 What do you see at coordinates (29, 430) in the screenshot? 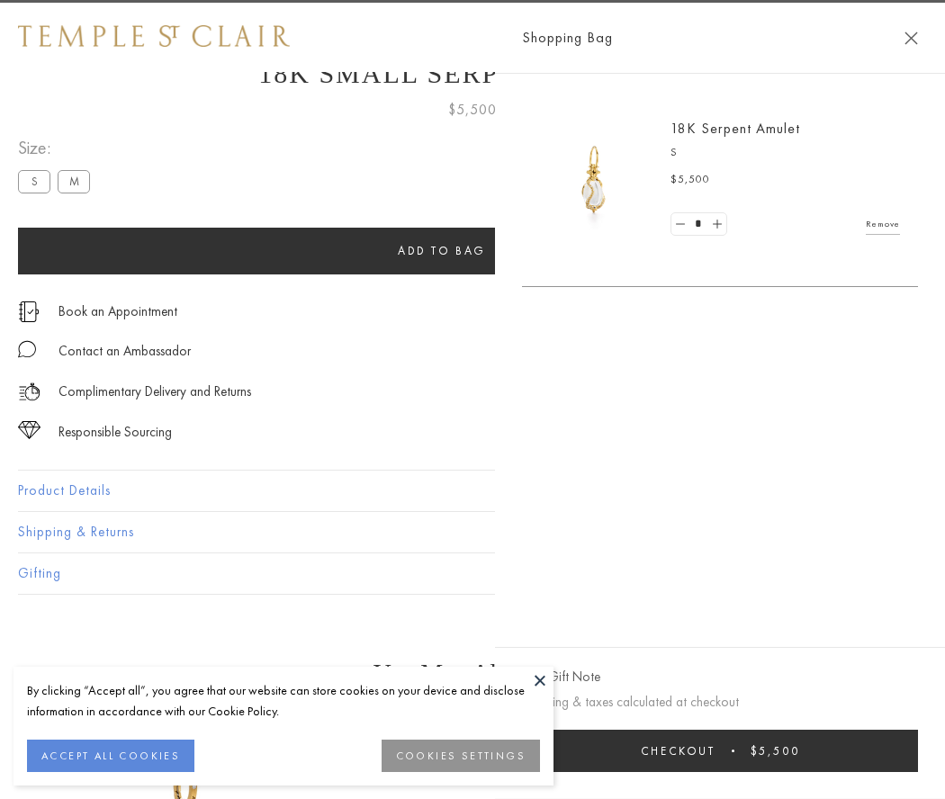
I see `img: icon_sourcing.svg` at bounding box center [29, 430].